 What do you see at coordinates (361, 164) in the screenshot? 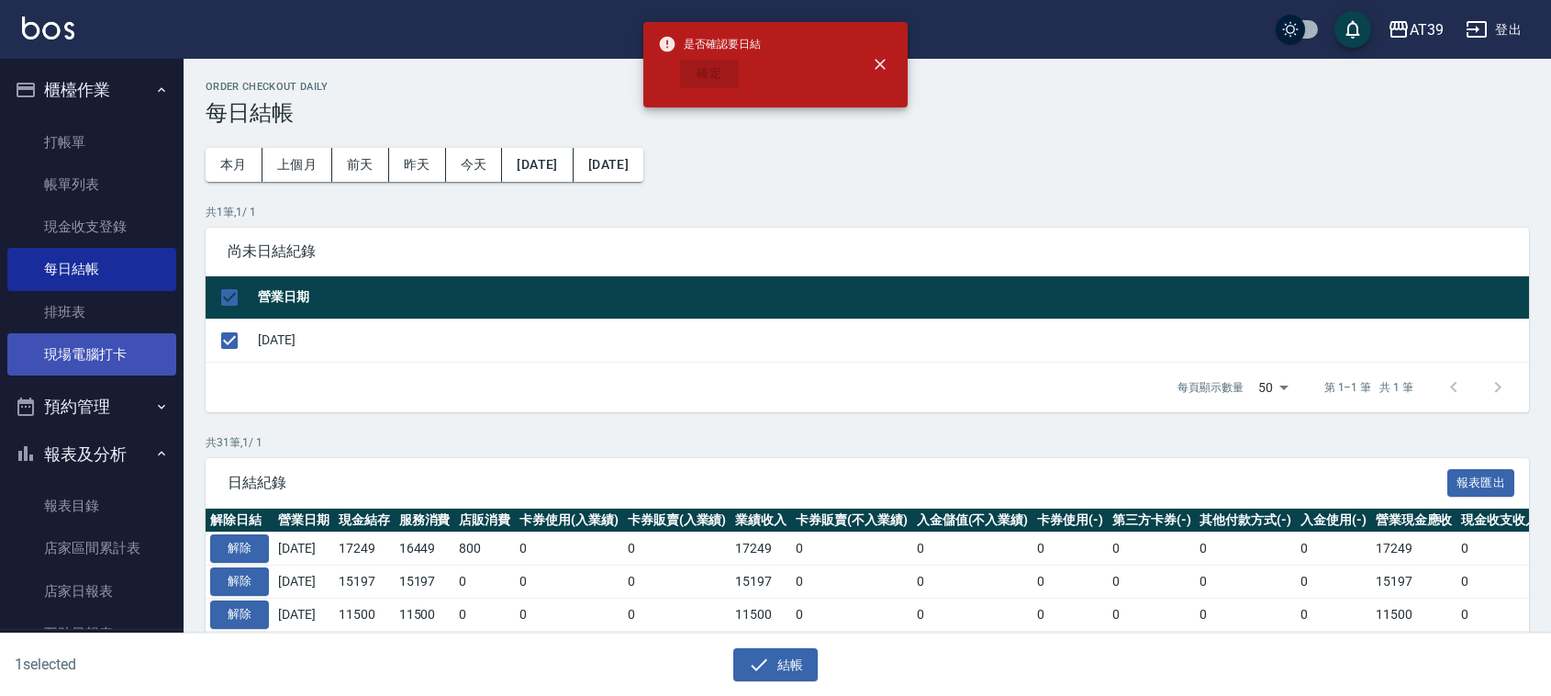
I see `button: 前天` at bounding box center [361, 164].